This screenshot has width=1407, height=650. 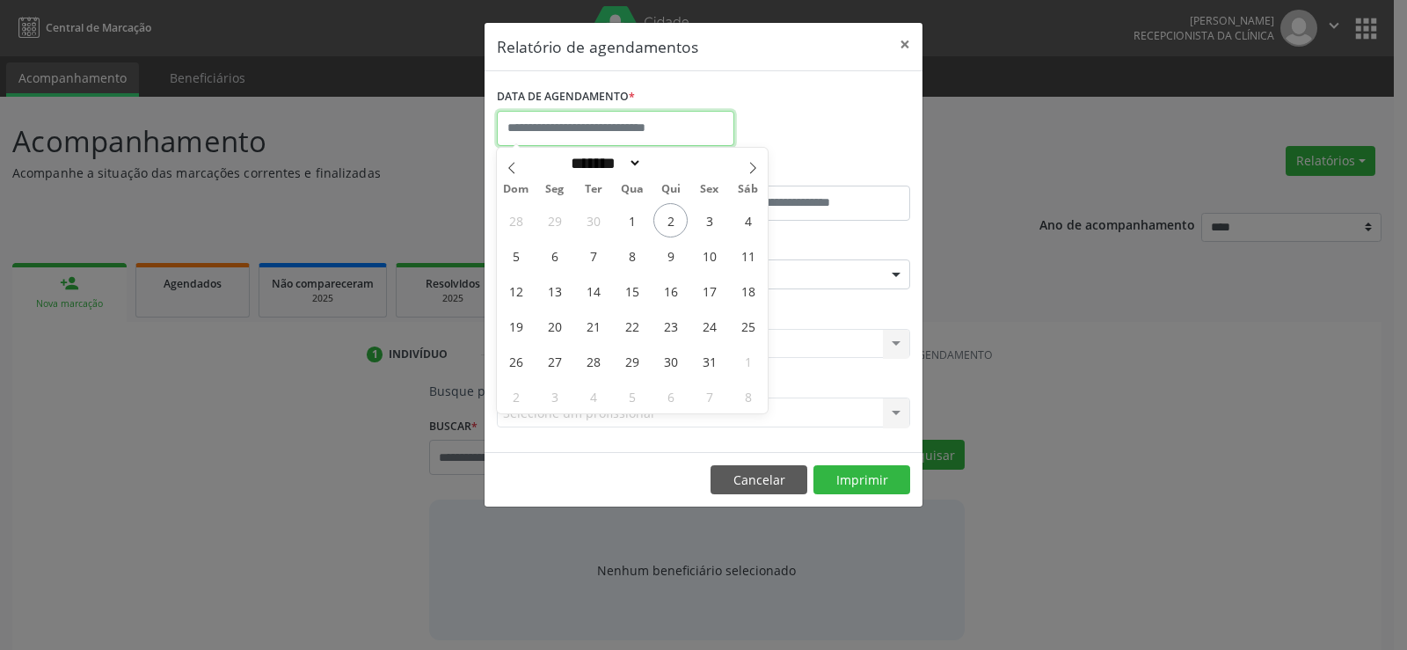 What do you see at coordinates (670, 360) in the screenshot?
I see `span: Outubro 30, 2025` at bounding box center [670, 360].